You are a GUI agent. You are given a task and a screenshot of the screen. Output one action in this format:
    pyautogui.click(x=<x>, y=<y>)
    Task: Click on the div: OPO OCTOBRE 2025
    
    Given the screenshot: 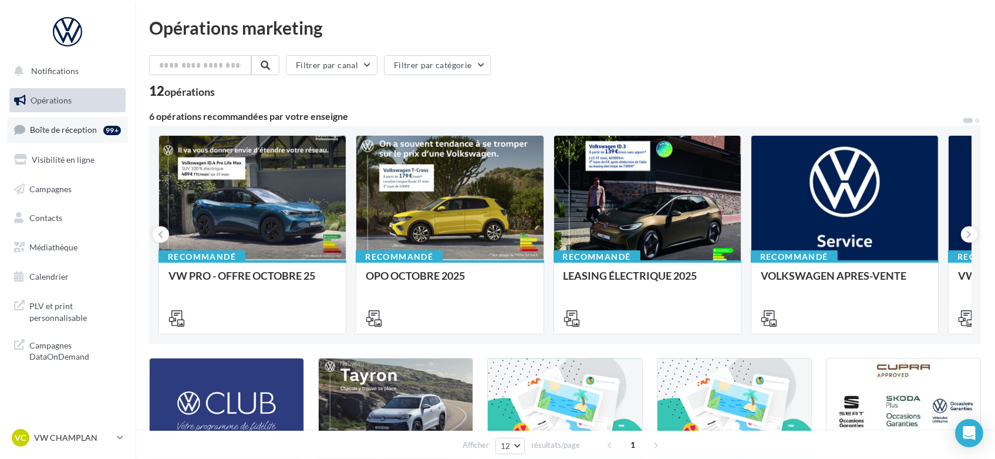 What is the action you would take?
    pyautogui.click(x=450, y=281)
    